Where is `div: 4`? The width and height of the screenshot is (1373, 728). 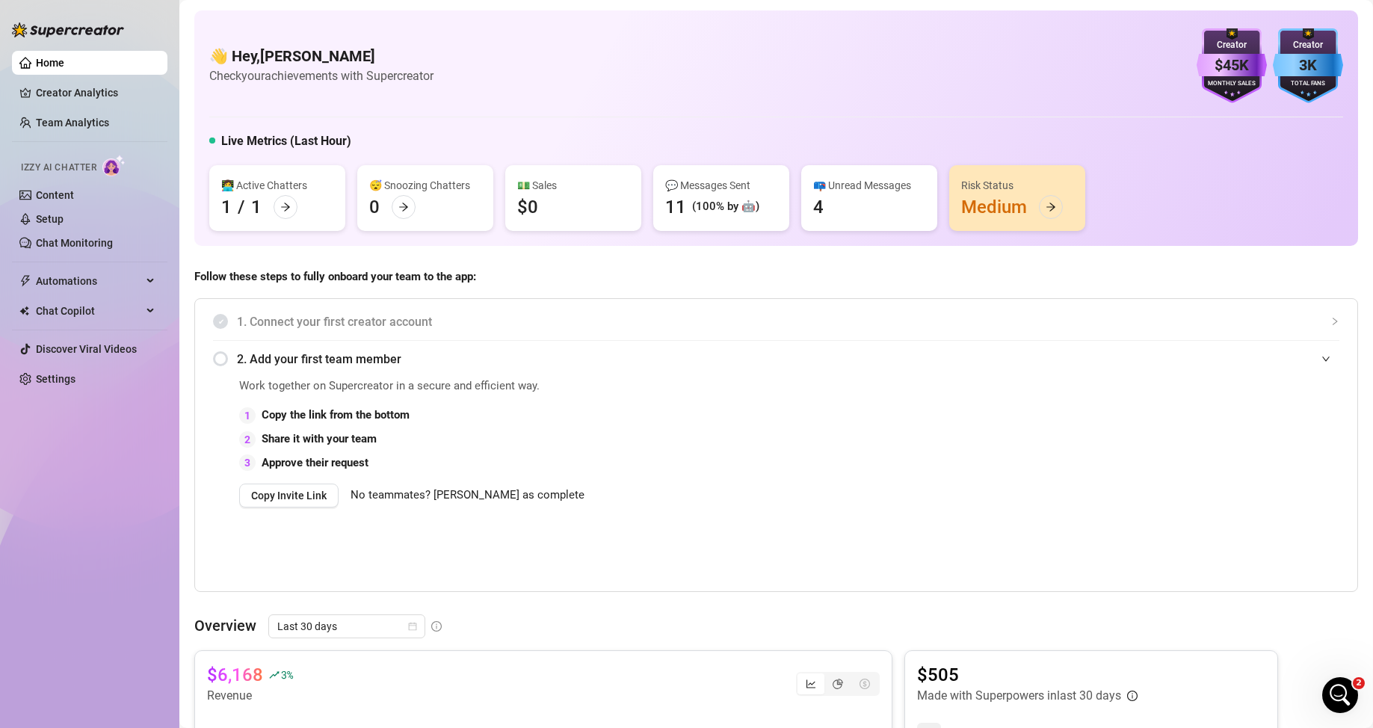 div: 4 is located at coordinates (818, 207).